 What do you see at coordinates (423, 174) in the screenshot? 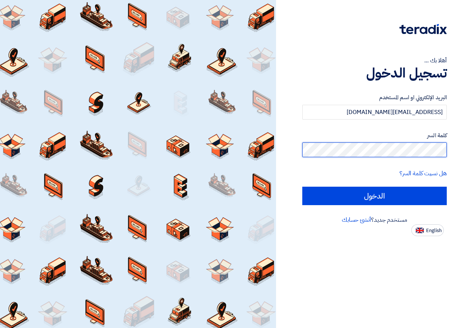
I see `a: هل نسيت كلمة السر؟` at bounding box center [423, 174].